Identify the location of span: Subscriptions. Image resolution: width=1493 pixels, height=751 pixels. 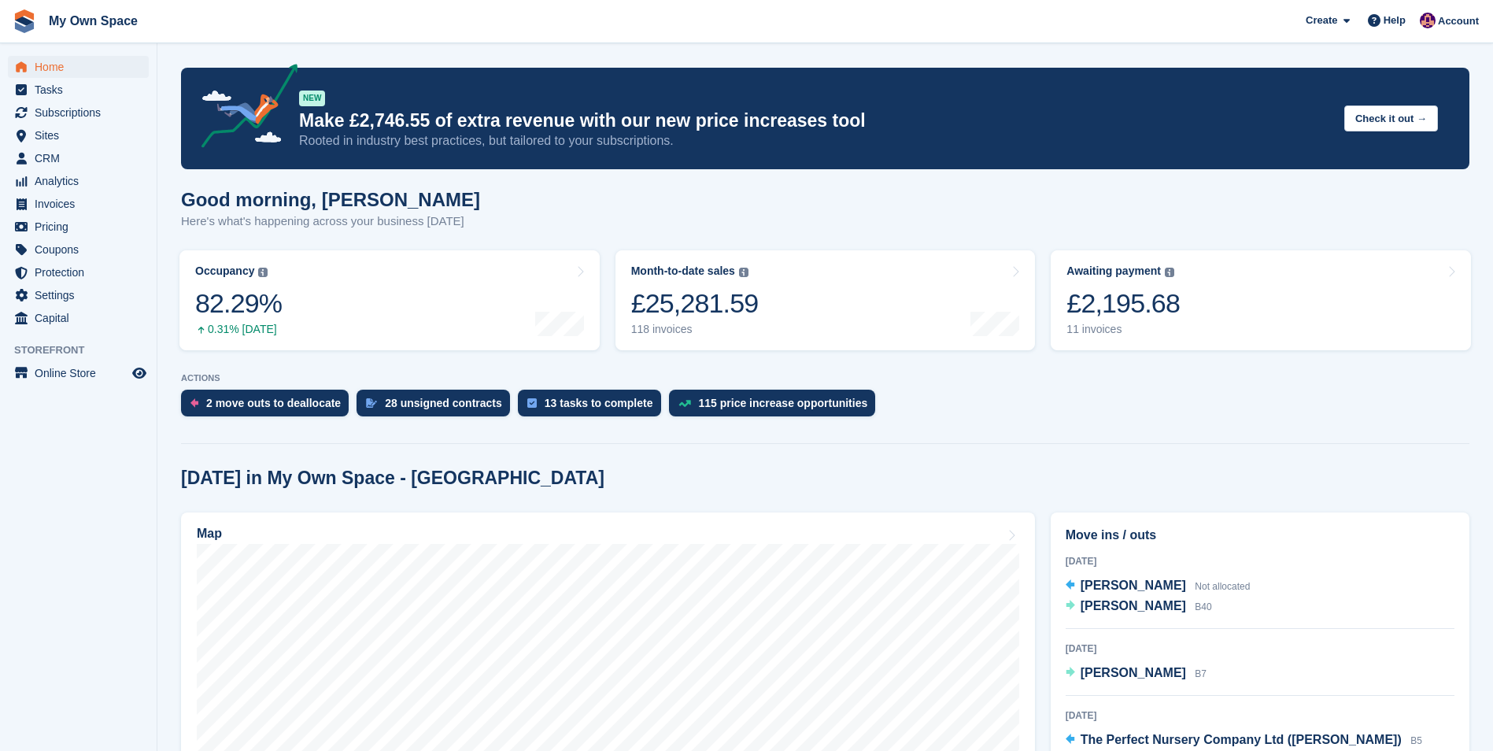
(82, 113).